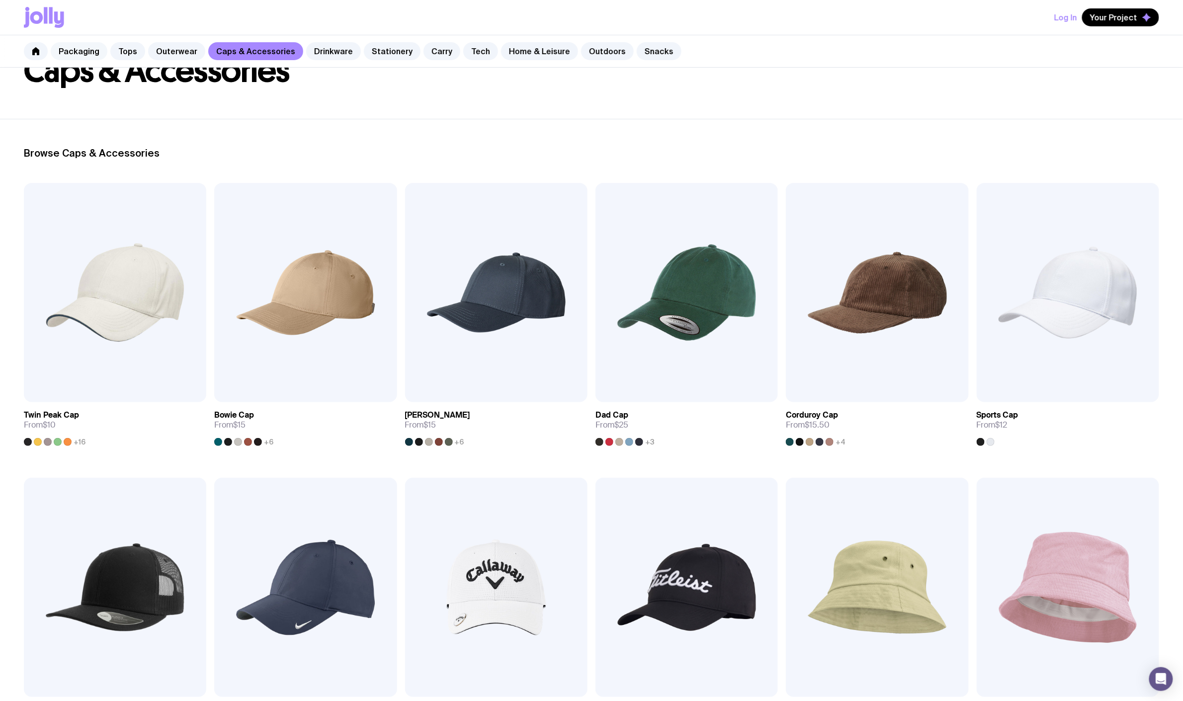 The image size is (1183, 701). Describe the element at coordinates (256, 51) in the screenshot. I see `a: Caps & Accessories` at that location.